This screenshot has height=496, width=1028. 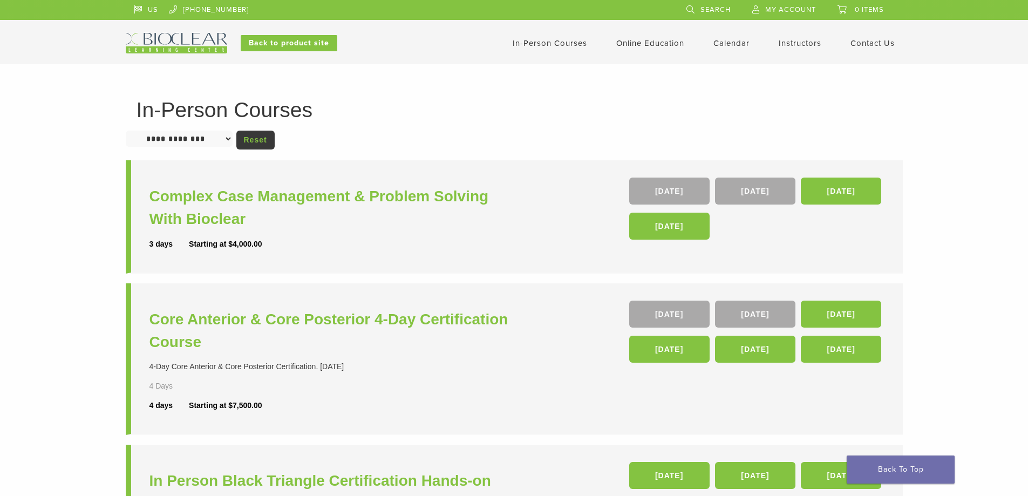 I want to click on a: Back To Top, so click(x=901, y=470).